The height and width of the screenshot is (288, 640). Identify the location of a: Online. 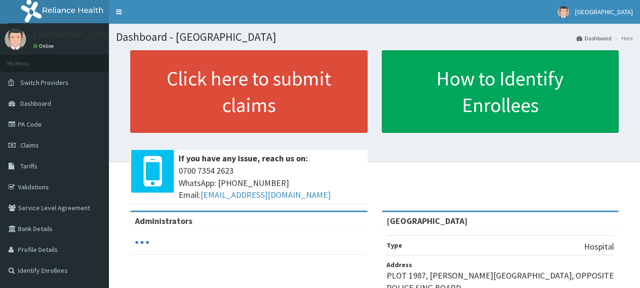
(45, 46).